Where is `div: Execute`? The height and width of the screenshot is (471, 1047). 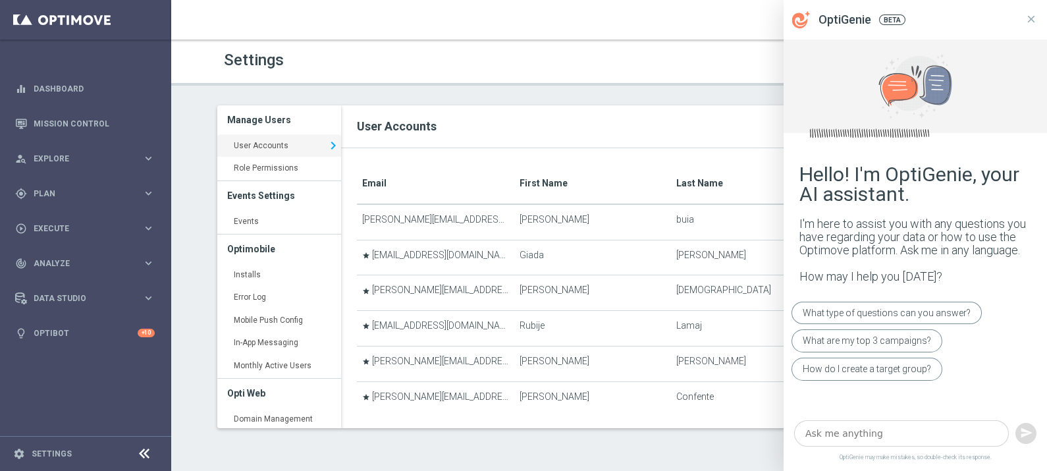
div: Execute is located at coordinates (78, 229).